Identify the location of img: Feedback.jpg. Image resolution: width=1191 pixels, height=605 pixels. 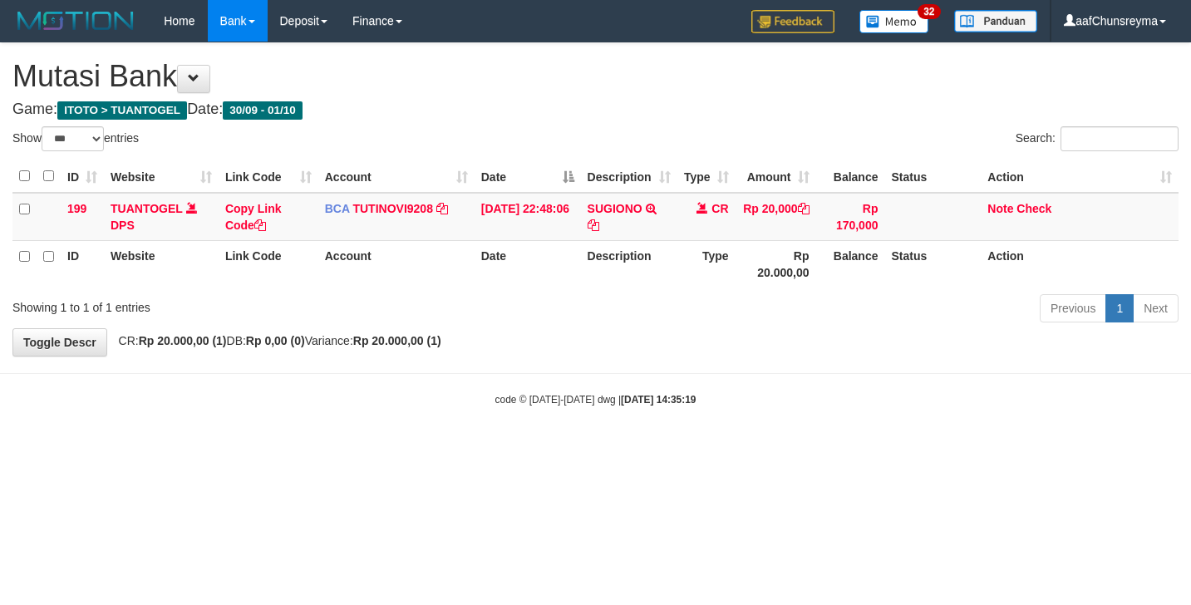
(793, 22).